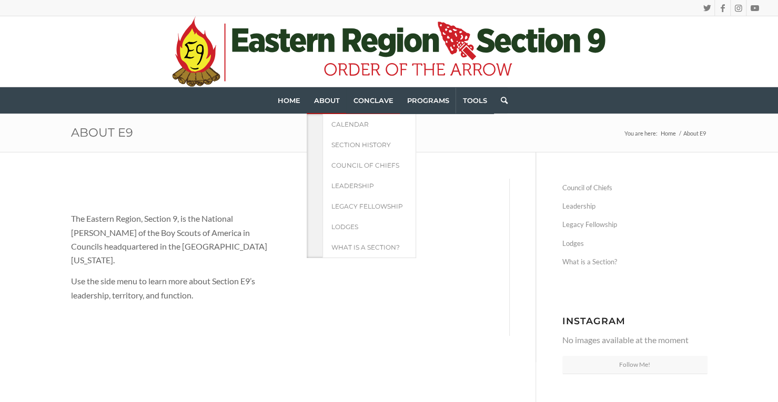 This screenshot has width=778, height=402. What do you see at coordinates (174, 288) in the screenshot?
I see `p: Use the side menu to learn more about Section E9’s leadership, territory, and function.` at bounding box center [174, 288].